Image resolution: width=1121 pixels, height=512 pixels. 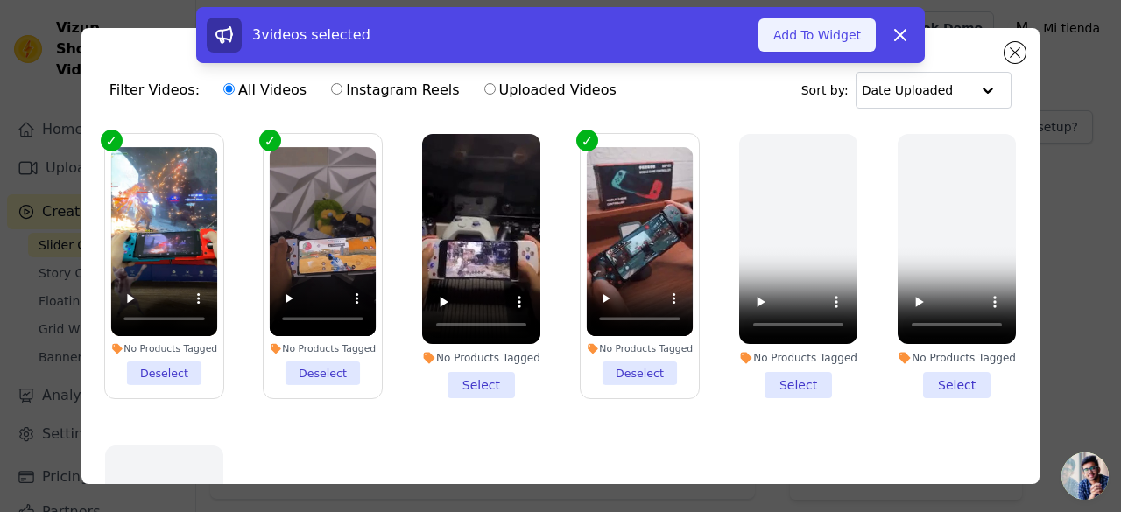 What do you see at coordinates (264, 90) in the screenshot?
I see `label: All Videos` at bounding box center [264, 90].